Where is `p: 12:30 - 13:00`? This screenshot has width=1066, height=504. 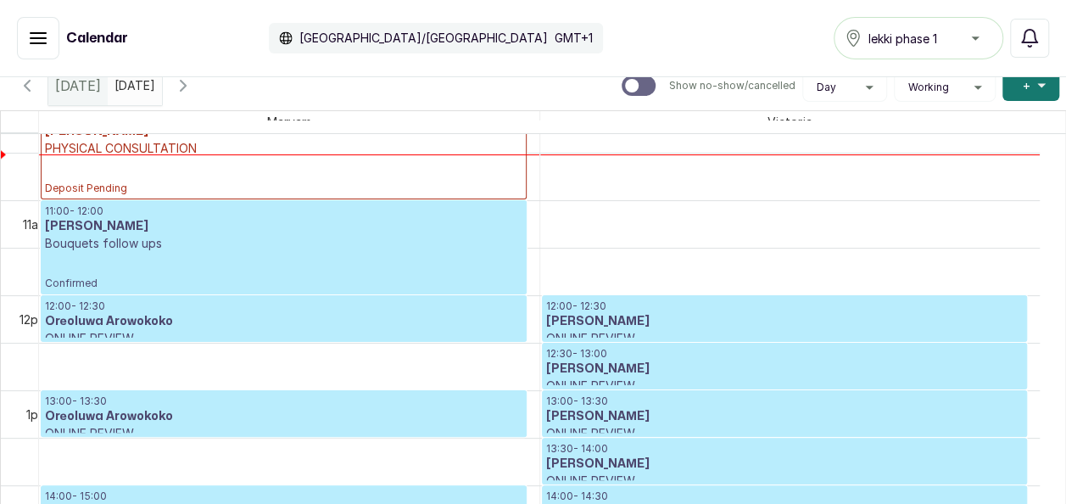
p: 12:30 - 13:00 is located at coordinates (784, 354).